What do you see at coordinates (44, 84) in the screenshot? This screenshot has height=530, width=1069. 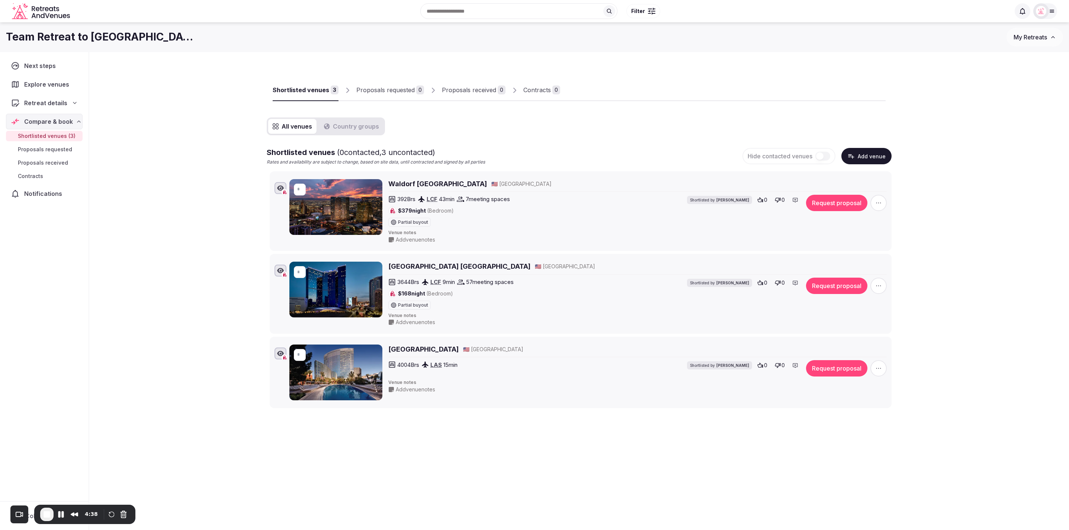 I see `a: Explore venues` at bounding box center [44, 84].